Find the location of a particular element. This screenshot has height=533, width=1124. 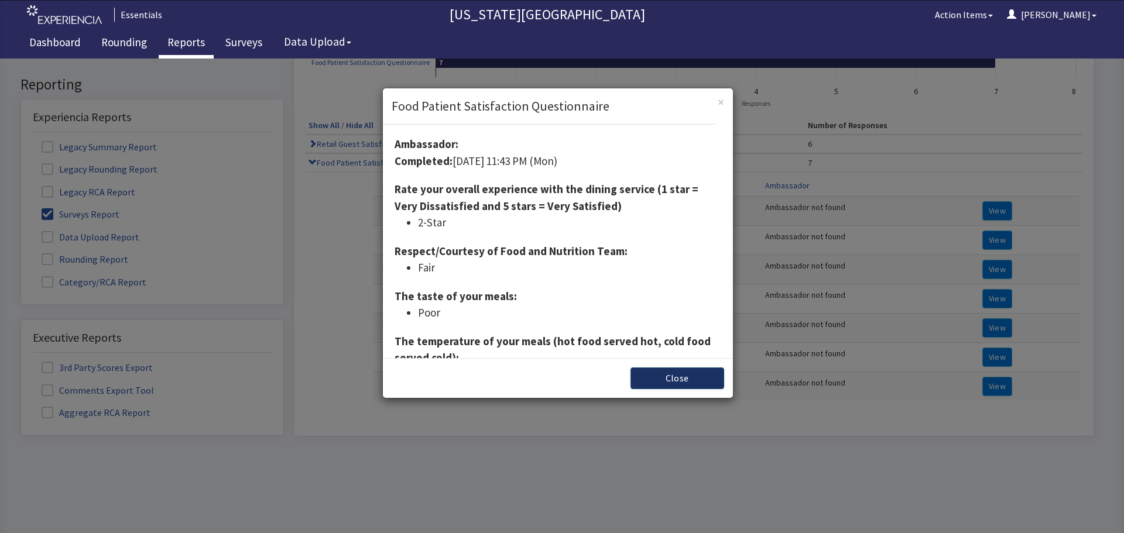

strong: Rate your overall experience with the dining service (1 star = Very Dissatisfied and 5 stars = Ve... is located at coordinates (546, 139).